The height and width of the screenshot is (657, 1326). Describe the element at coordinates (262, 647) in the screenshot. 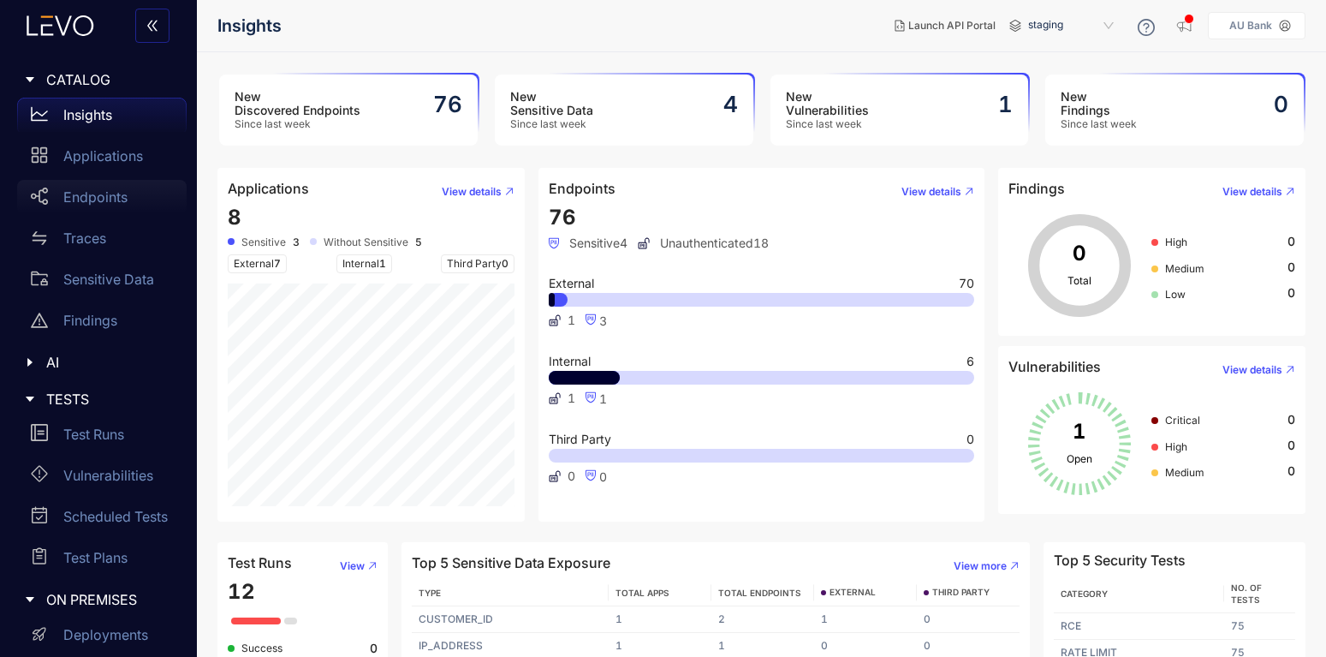

I see `span: Success` at that location.